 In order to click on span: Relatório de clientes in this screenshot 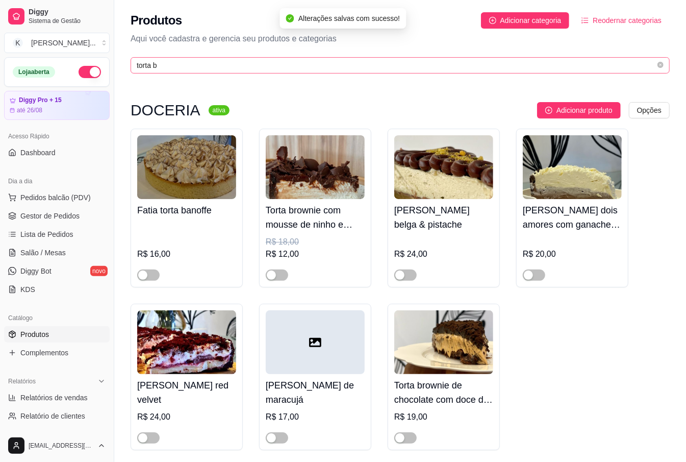, I will do `click(53, 416)`.